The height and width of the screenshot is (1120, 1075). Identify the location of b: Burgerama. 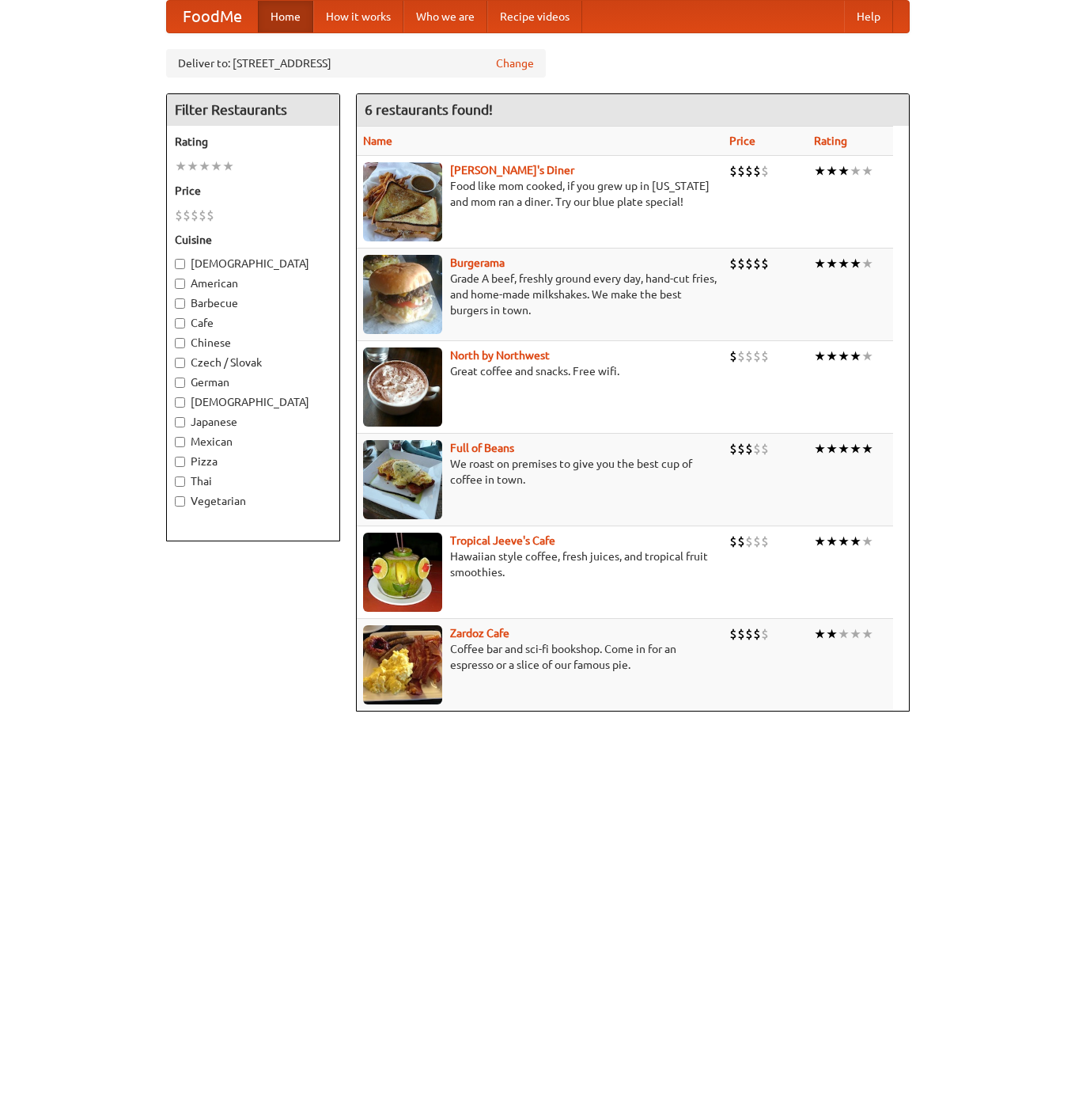
(477, 262).